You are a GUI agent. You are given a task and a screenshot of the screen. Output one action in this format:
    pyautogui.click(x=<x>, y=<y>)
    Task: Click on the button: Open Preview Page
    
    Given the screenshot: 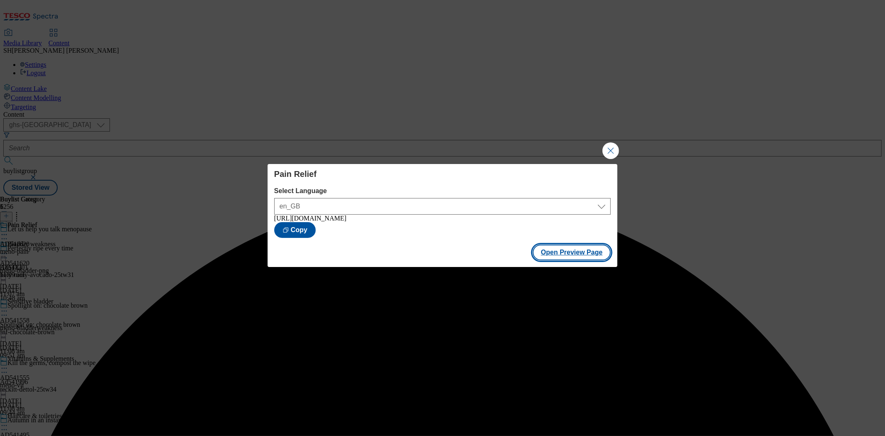 What is the action you would take?
    pyautogui.click(x=572, y=252)
    